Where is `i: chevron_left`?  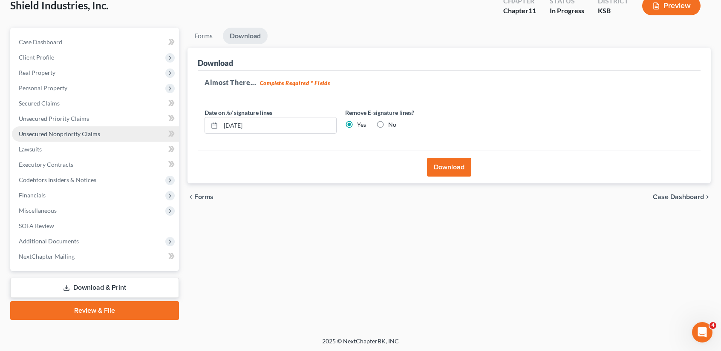
i: chevron_left is located at coordinates (191, 197).